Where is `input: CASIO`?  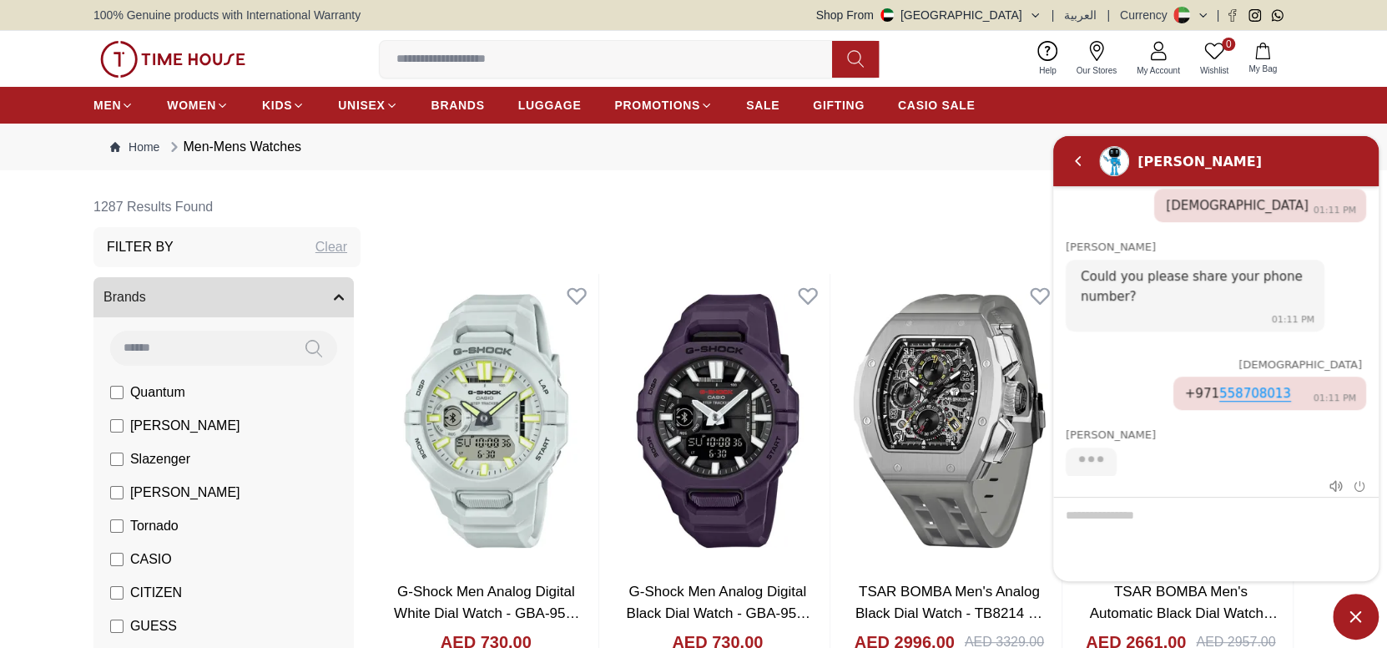
input: CASIO is located at coordinates (117, 559).